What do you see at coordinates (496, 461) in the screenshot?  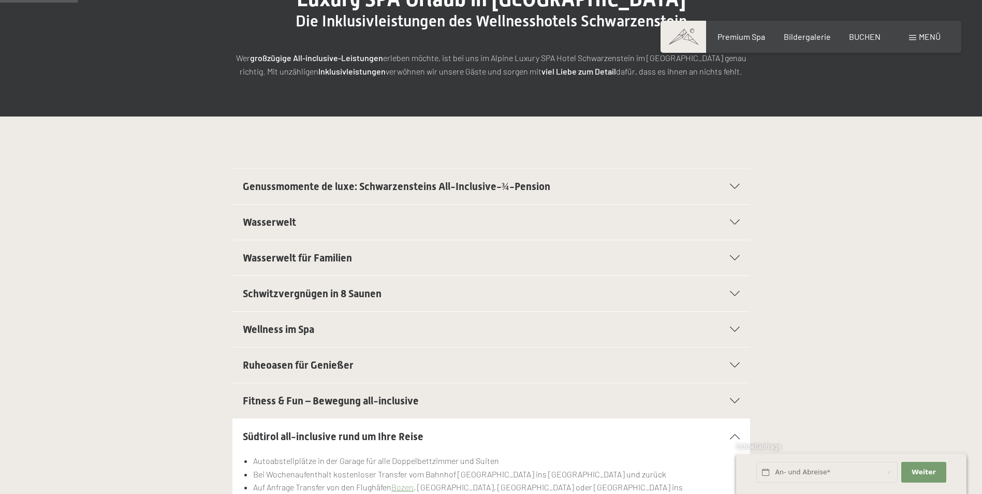 I see `li: Autoabstellplätze in der Garage für alle Doppelbettzimmer und Suiten` at bounding box center [496, 461].